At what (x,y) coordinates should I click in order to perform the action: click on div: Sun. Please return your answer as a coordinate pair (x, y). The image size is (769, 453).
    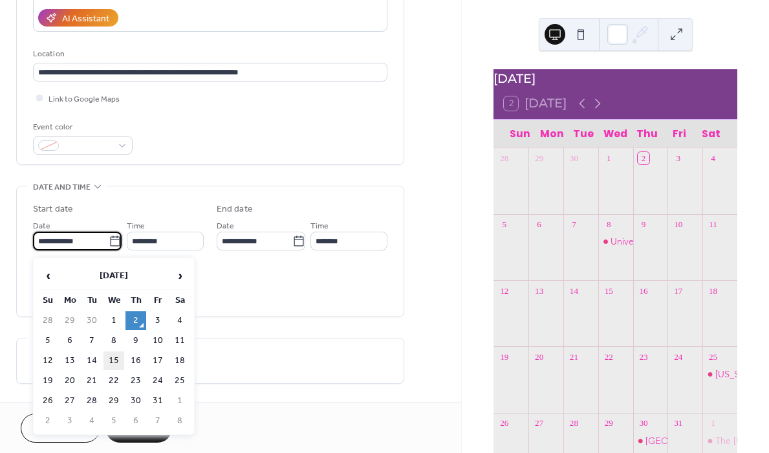
    Looking at the image, I should click on (520, 133).